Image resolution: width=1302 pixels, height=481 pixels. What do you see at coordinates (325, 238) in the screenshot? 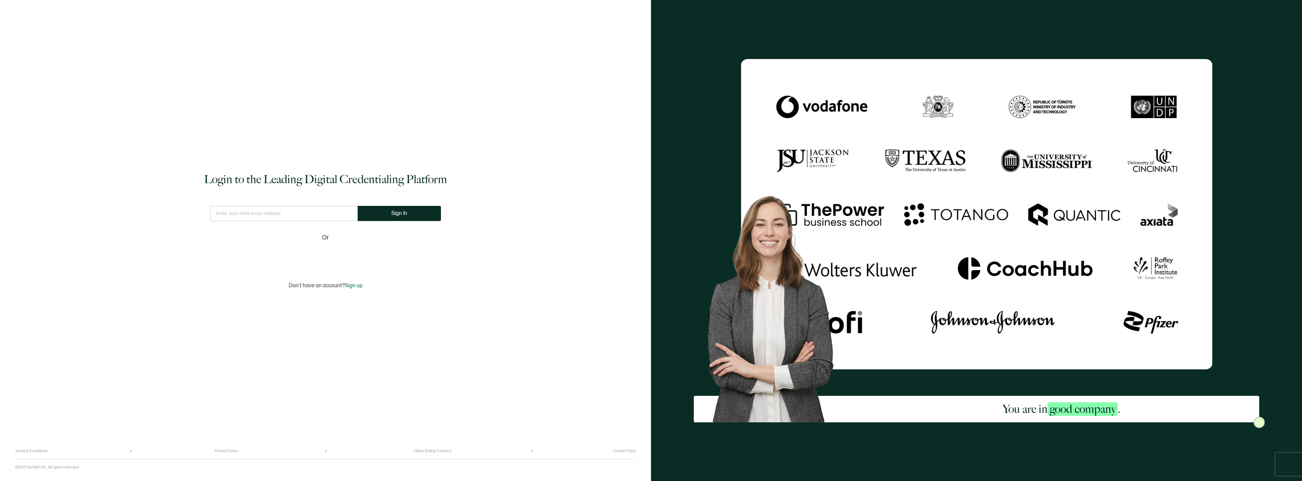
I see `span: Or` at bounding box center [325, 238].